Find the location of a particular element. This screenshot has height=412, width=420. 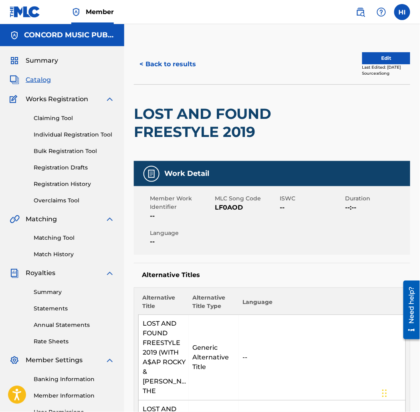

h5: Alternative Titles is located at coordinates (272, 275).